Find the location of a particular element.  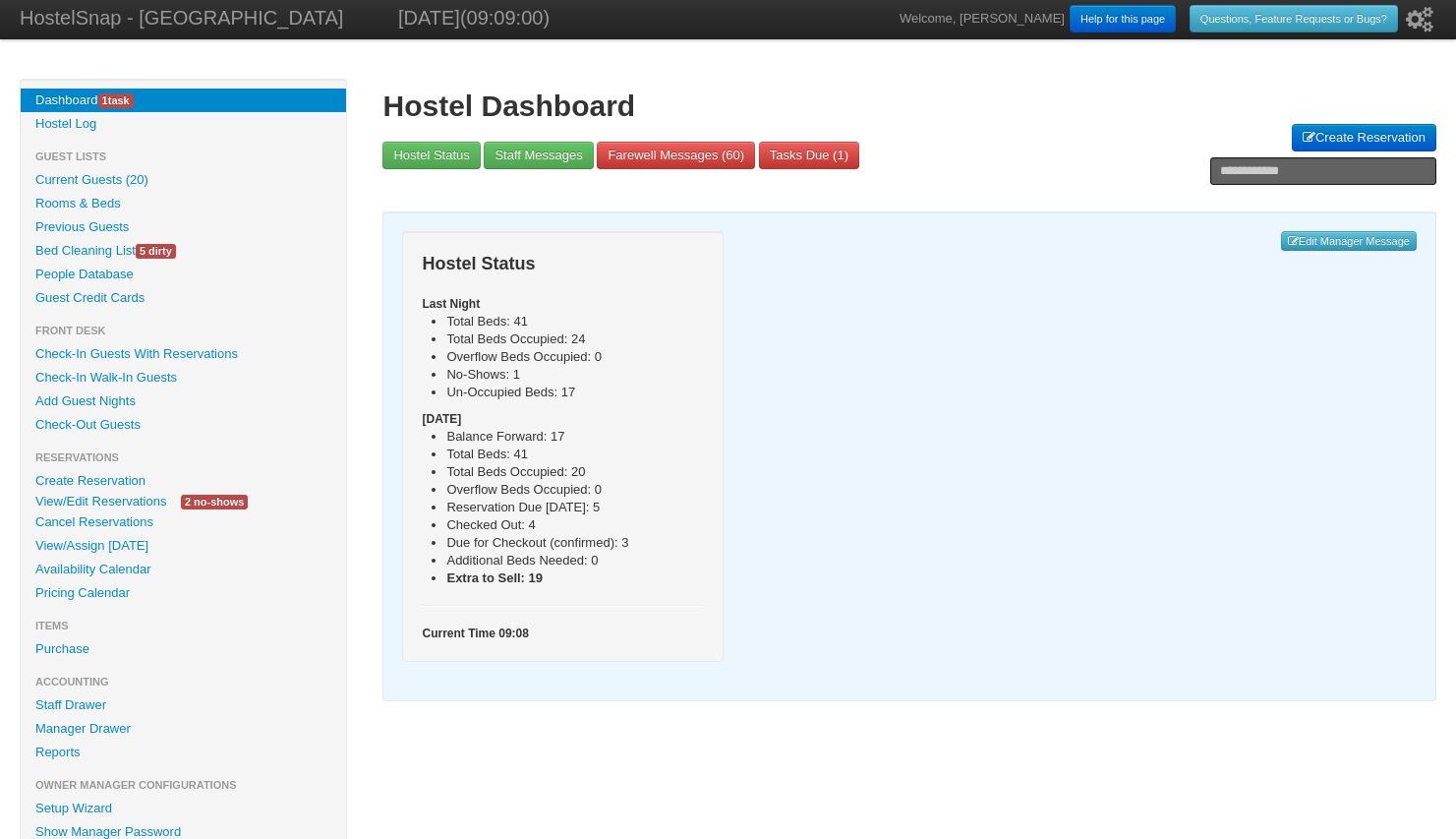

a: Staff Messages is located at coordinates (537, 156).